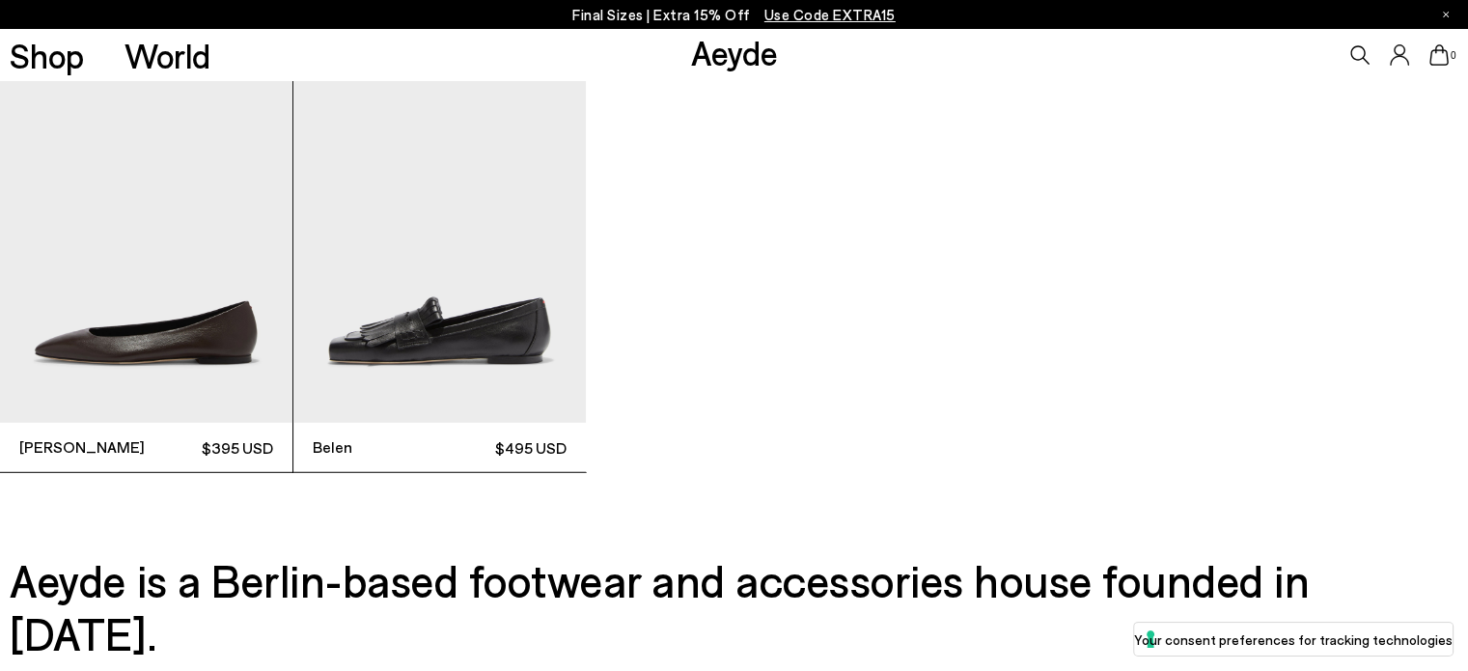 The height and width of the screenshot is (671, 1468). I want to click on img: Belen Tassel Loafers, so click(439, 228).